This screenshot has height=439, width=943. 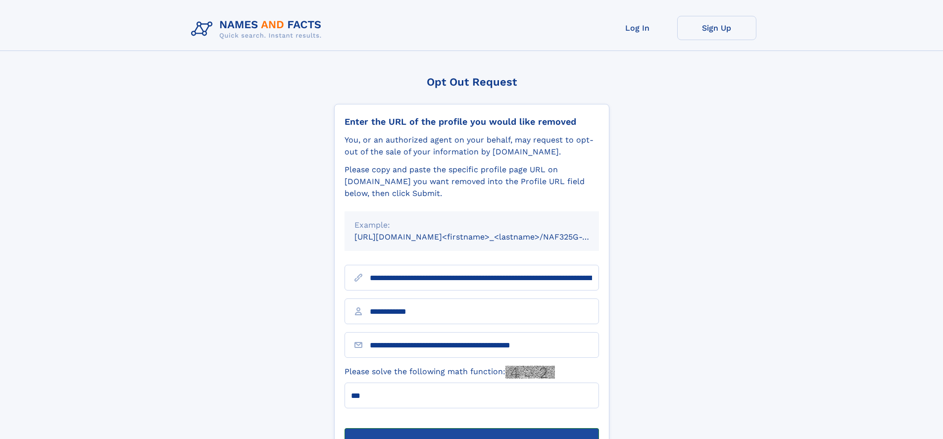 What do you see at coordinates (258, 29) in the screenshot?
I see `img: Logo Names and Facts` at bounding box center [258, 29].